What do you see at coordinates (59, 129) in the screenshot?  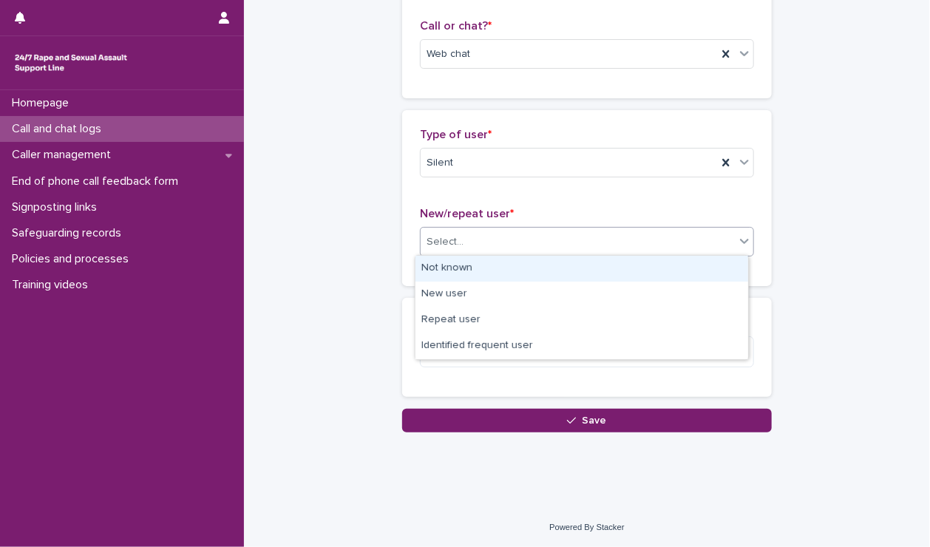 I see `p: Call and chat logs` at bounding box center [59, 129].